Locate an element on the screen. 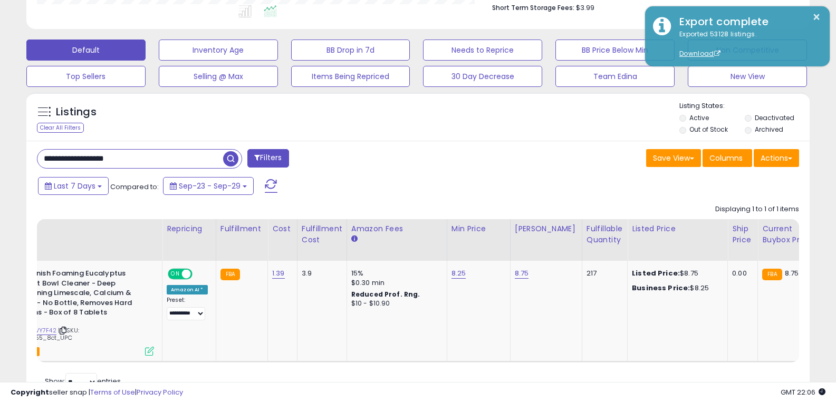 Image resolution: width=836 pixels, height=403 pixels. button: BB Drop in 7d is located at coordinates (351, 50).